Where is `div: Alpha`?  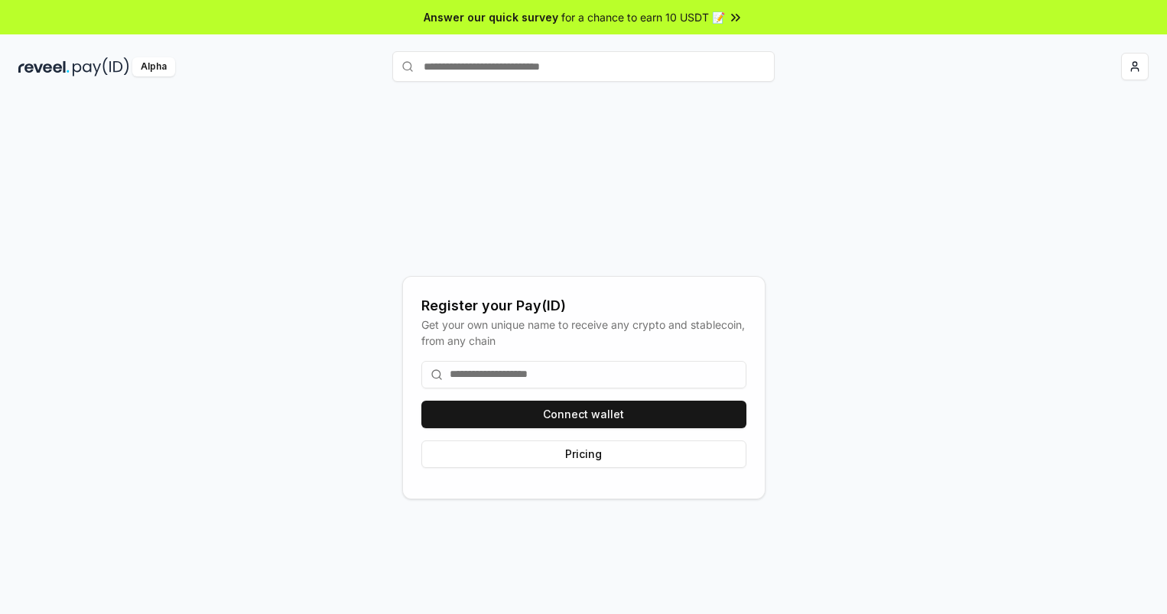 div: Alpha is located at coordinates (154, 67).